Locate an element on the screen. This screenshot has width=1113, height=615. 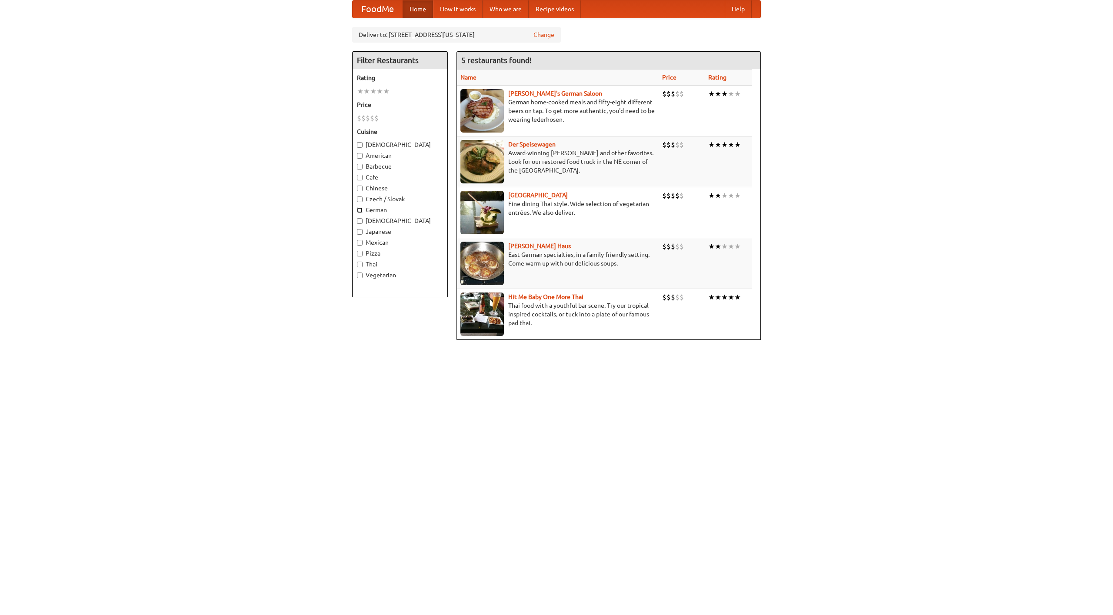
a: Hit Me Baby One More Thai is located at coordinates (546, 297).